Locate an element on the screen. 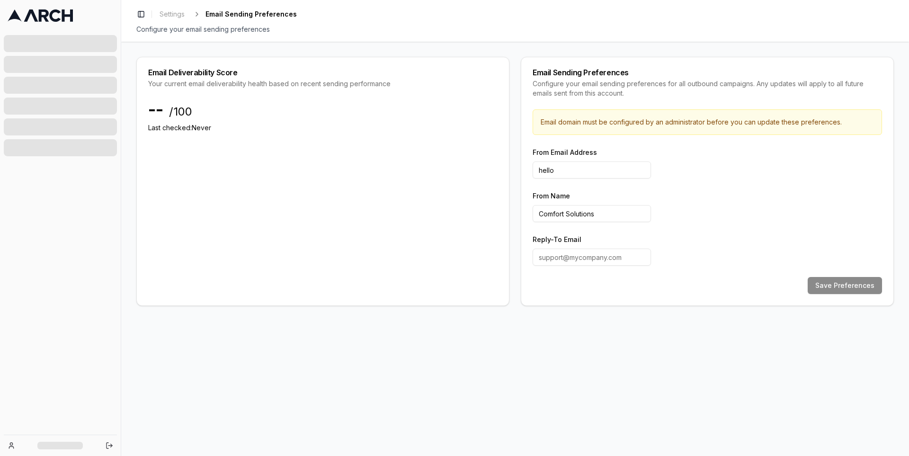 Image resolution: width=909 pixels, height=456 pixels. nav: breadcrumb is located at coordinates (226, 14).